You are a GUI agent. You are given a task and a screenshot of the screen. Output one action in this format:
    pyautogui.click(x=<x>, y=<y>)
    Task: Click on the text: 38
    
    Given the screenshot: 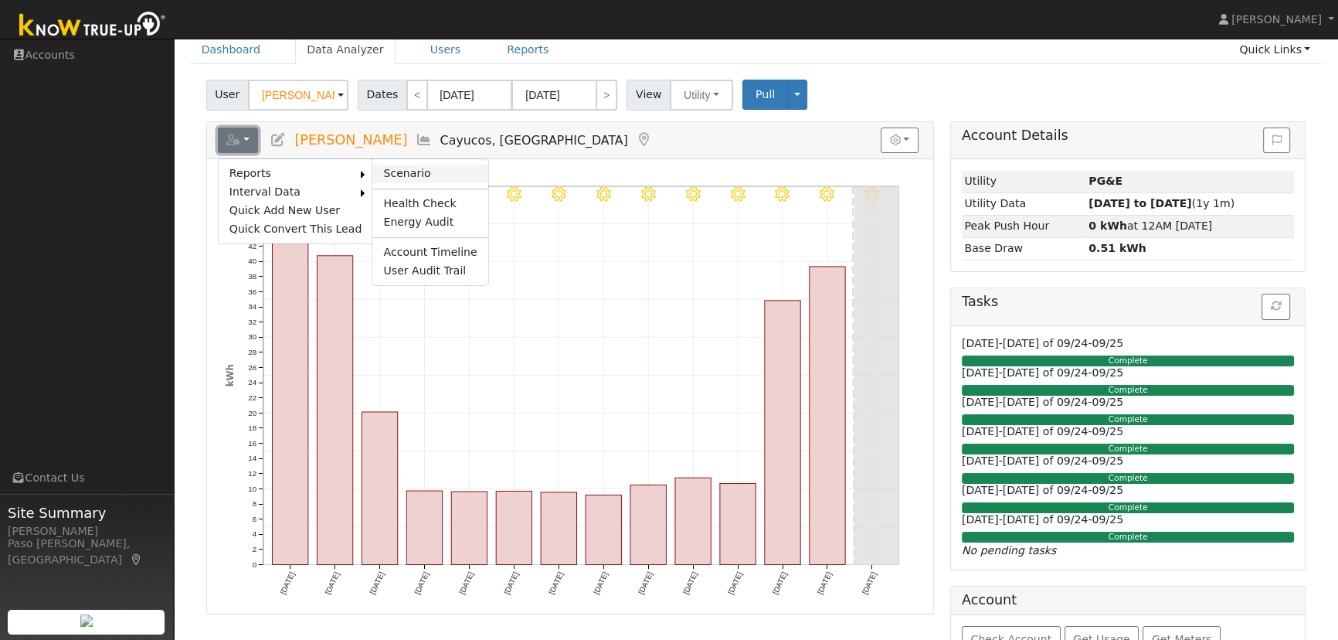 What is the action you would take?
    pyautogui.click(x=252, y=276)
    